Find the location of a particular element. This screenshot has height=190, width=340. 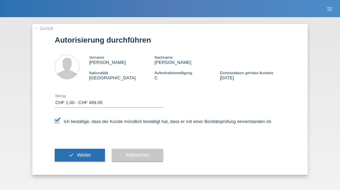

a: ← Zurück is located at coordinates (44, 28).